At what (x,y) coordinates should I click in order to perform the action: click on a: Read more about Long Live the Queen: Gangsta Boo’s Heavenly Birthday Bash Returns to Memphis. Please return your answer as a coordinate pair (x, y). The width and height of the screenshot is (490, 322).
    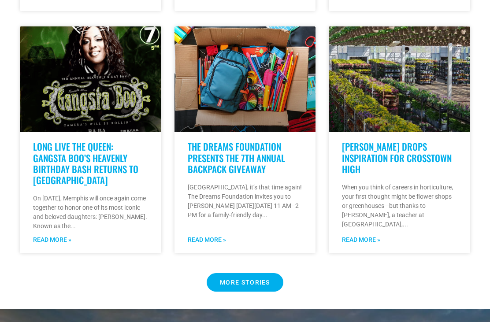
    Looking at the image, I should click on (52, 240).